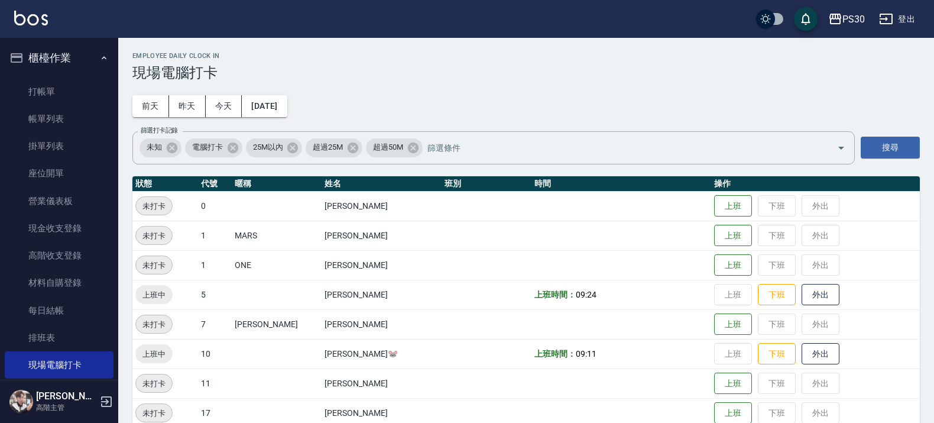 The height and width of the screenshot is (423, 934). Describe the element at coordinates (215, 184) in the screenshot. I see `th: 代號` at that location.